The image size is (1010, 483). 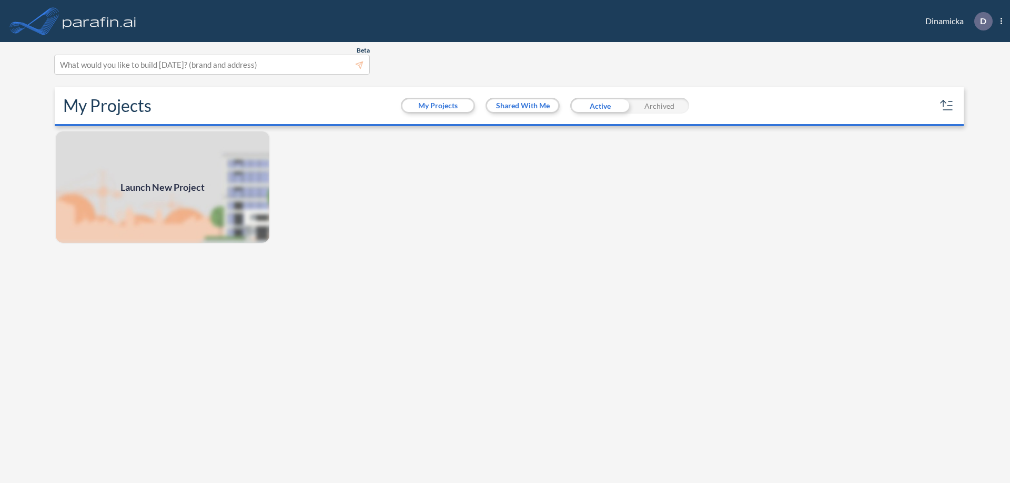 What do you see at coordinates (956, 21) in the screenshot?
I see `div: Dinamicka` at bounding box center [956, 21].